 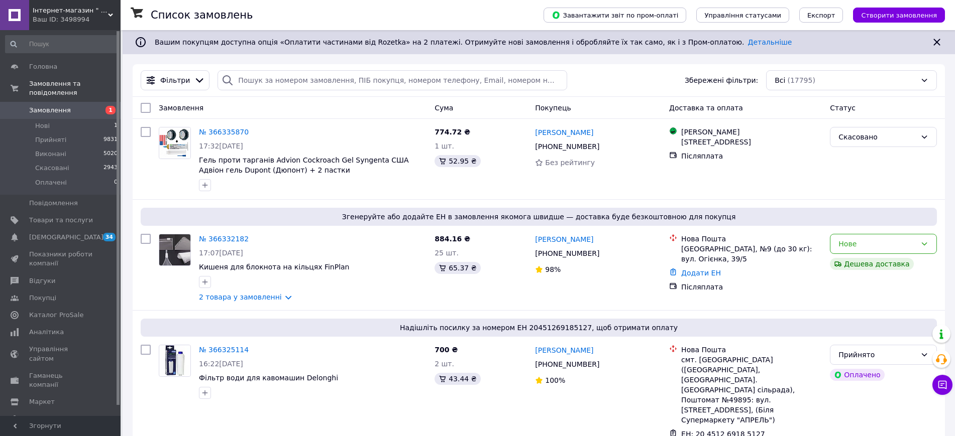 I want to click on button: Чат з покупцем, so click(x=942, y=385).